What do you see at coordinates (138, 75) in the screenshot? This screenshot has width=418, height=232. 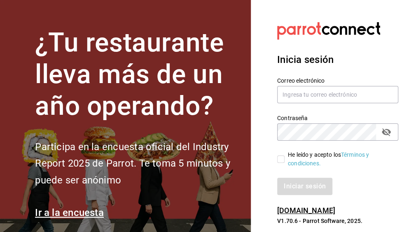 I see `h1: ¿Tu restaurante lleva más de un año operando?` at bounding box center [138, 75].